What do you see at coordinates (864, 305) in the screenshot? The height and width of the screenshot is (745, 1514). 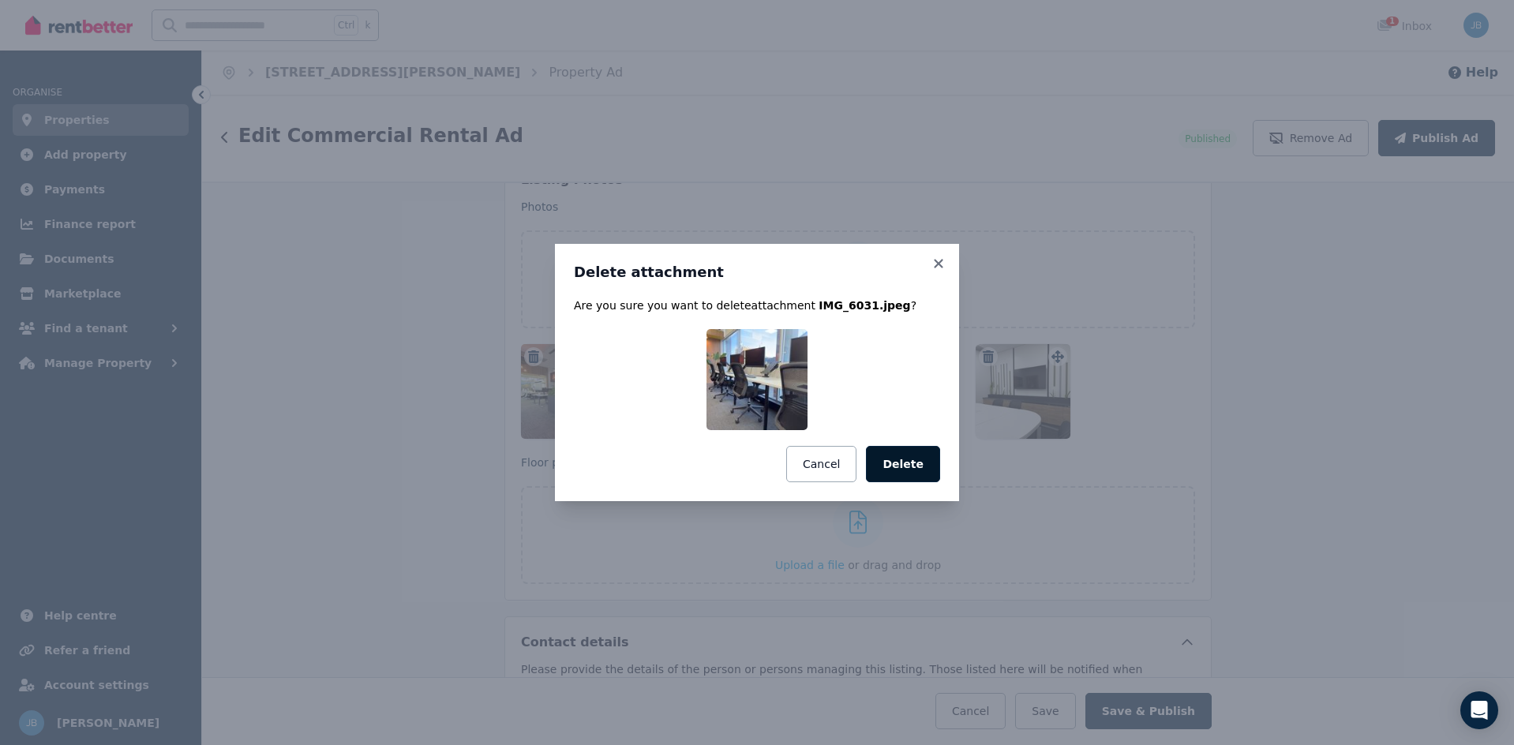 I see `span: IMG_6031.jpeg` at bounding box center [864, 305].